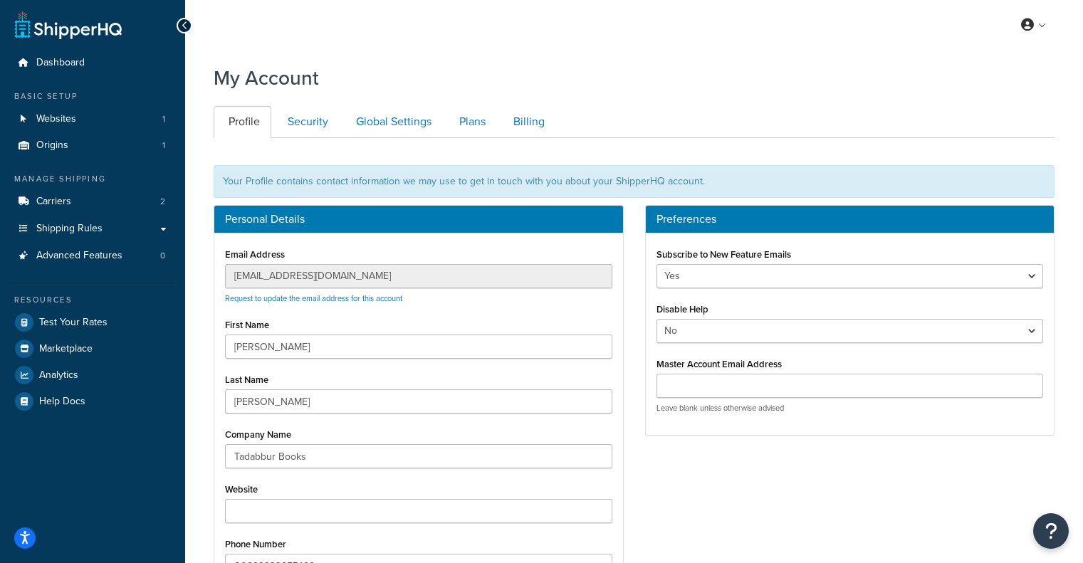  Describe the element at coordinates (93, 63) in the screenshot. I see `li: Dashboard` at that location.